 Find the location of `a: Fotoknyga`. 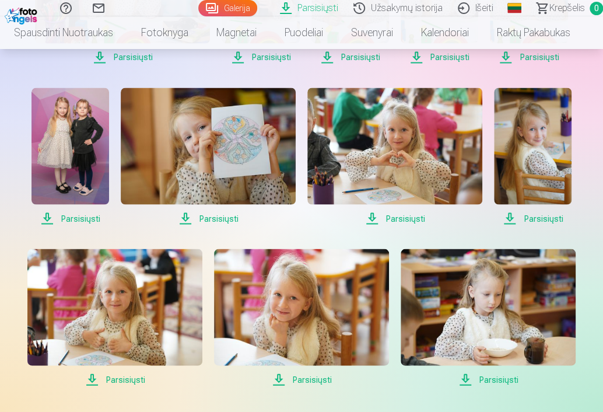

a: Fotoknyga is located at coordinates (164, 33).